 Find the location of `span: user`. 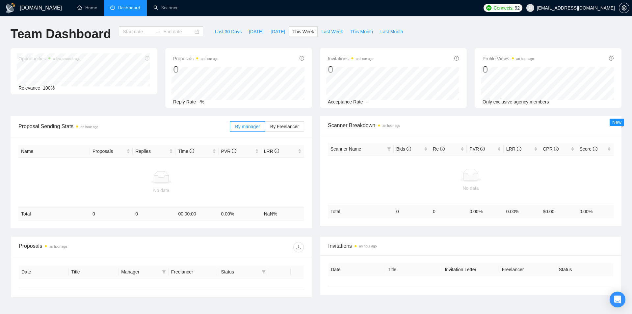

span: user is located at coordinates (530, 8).